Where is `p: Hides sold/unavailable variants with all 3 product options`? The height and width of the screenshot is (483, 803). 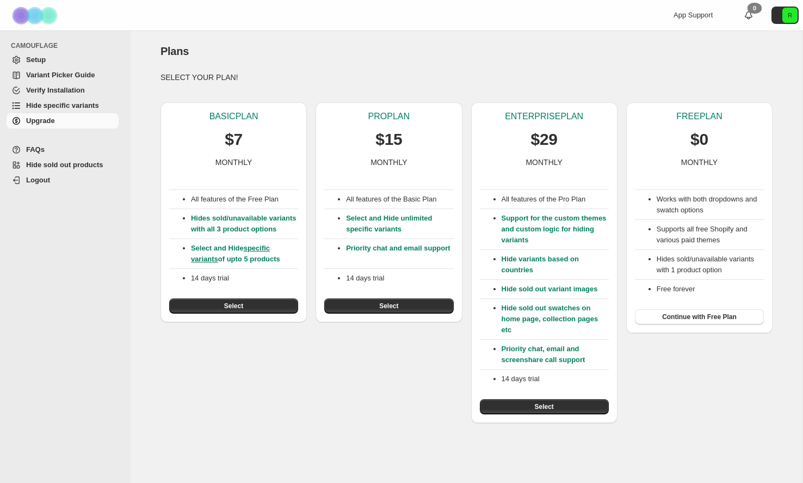 p: Hides sold/unavailable variants with all 3 product options is located at coordinates (244, 224).